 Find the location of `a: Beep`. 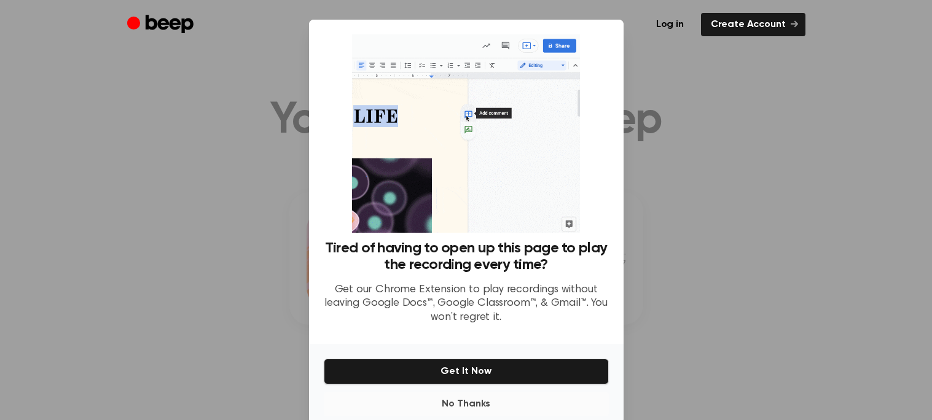

a: Beep is located at coordinates (162, 25).